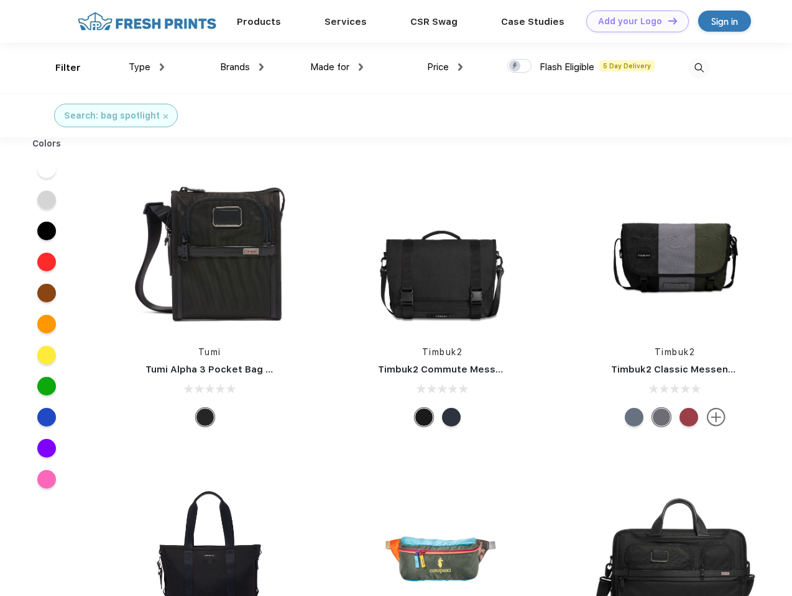 This screenshot has height=596, width=792. Describe the element at coordinates (147, 21) in the screenshot. I see `img: fo%20logo%202.webp` at that location.